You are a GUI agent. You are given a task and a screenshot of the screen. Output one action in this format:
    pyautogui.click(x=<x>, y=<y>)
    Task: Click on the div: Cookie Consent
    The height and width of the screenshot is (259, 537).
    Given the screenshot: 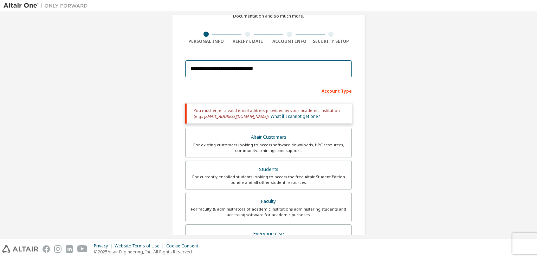 What is the action you would take?
    pyautogui.click(x=184, y=246)
    